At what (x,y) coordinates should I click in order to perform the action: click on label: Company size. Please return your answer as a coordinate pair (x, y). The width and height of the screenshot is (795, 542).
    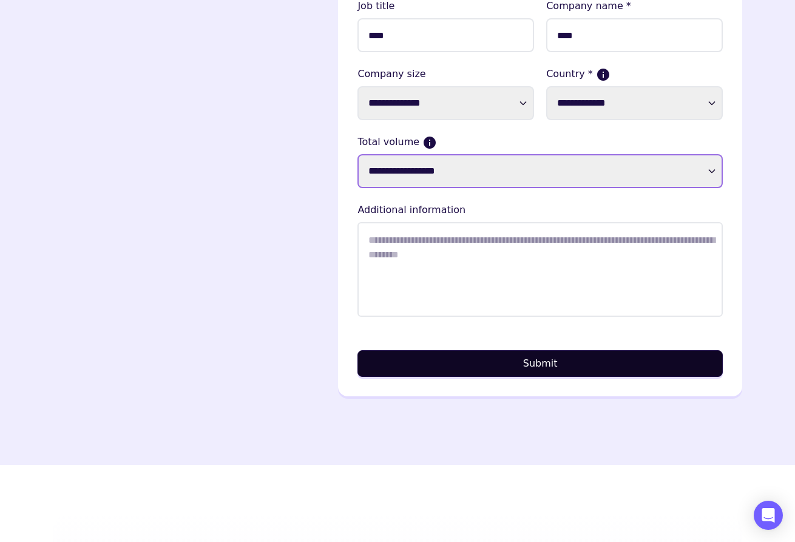
    Looking at the image, I should click on (445, 74).